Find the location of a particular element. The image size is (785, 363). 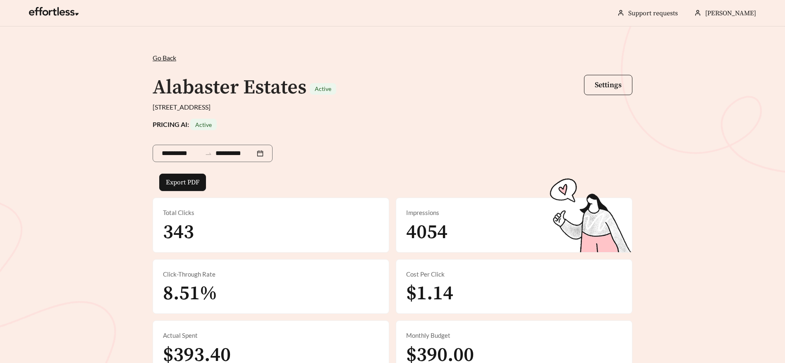

div: Total Clicks is located at coordinates (271, 213).